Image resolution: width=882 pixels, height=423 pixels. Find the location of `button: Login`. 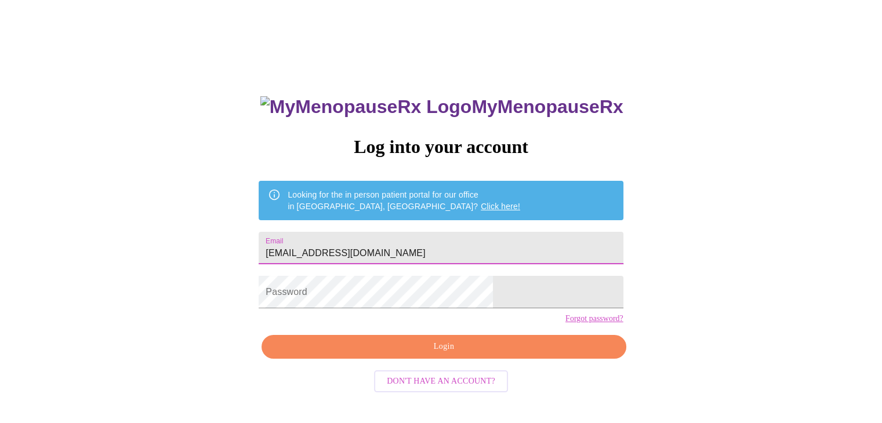

button: Login is located at coordinates (443, 347).